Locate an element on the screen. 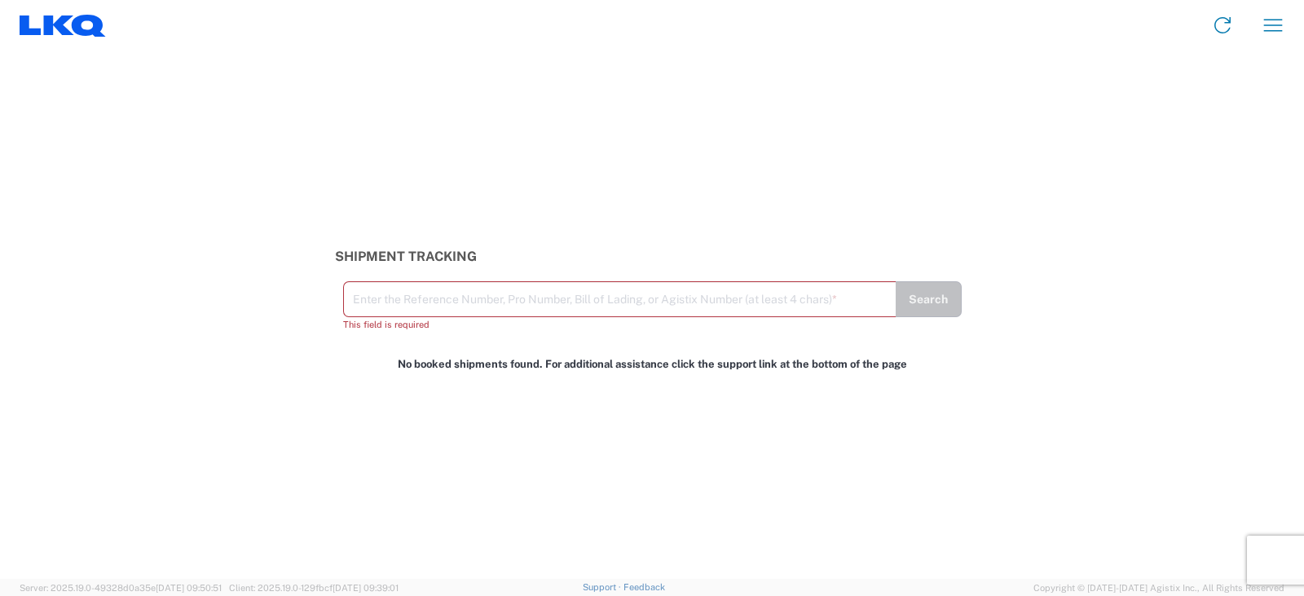 The height and width of the screenshot is (596, 1304). a: Support is located at coordinates (603, 587).